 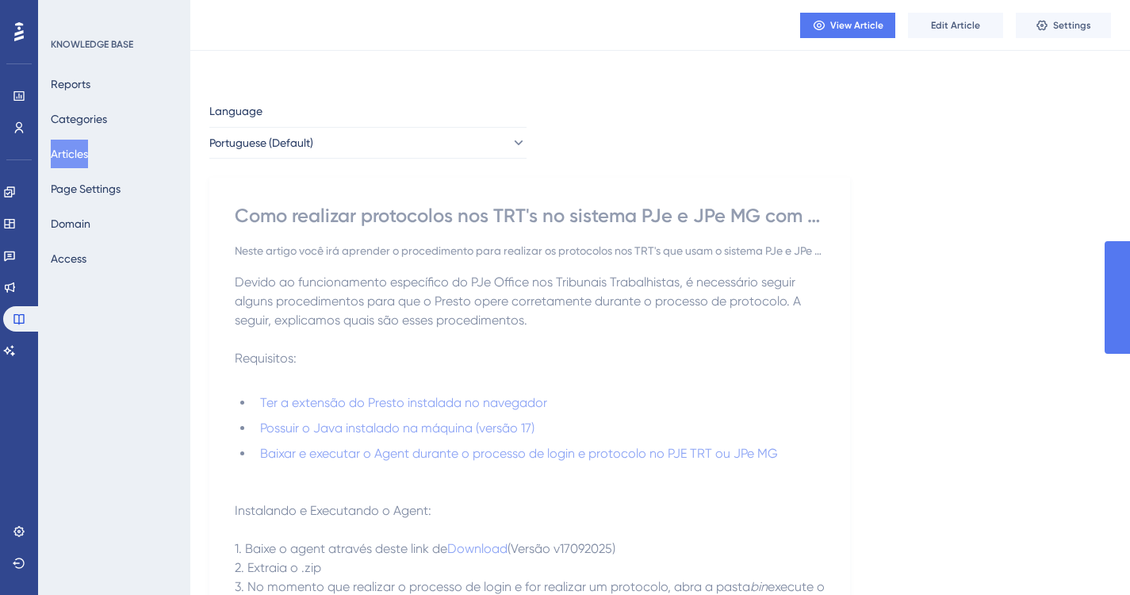 What do you see at coordinates (519, 453) in the screenshot?
I see `span: Baixar e executar o Agent durante o processo de login e protocolo no PJE TRT ou JPe MG` at bounding box center [519, 453].